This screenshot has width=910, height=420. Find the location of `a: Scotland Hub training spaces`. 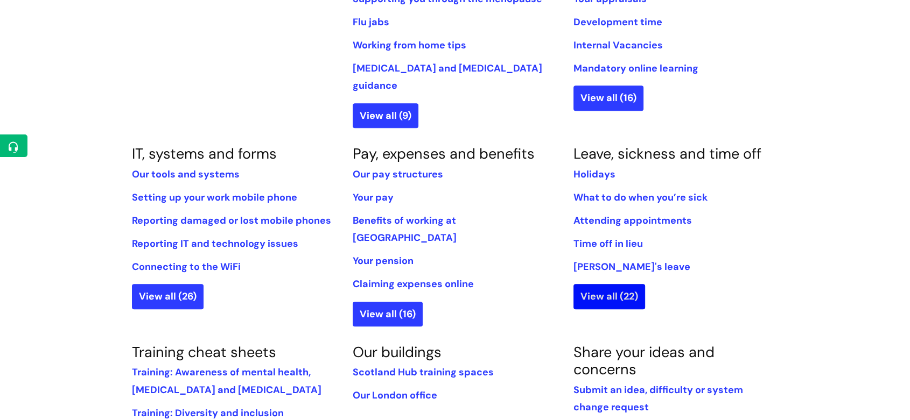

a: Scotland Hub training spaces is located at coordinates (423, 372).